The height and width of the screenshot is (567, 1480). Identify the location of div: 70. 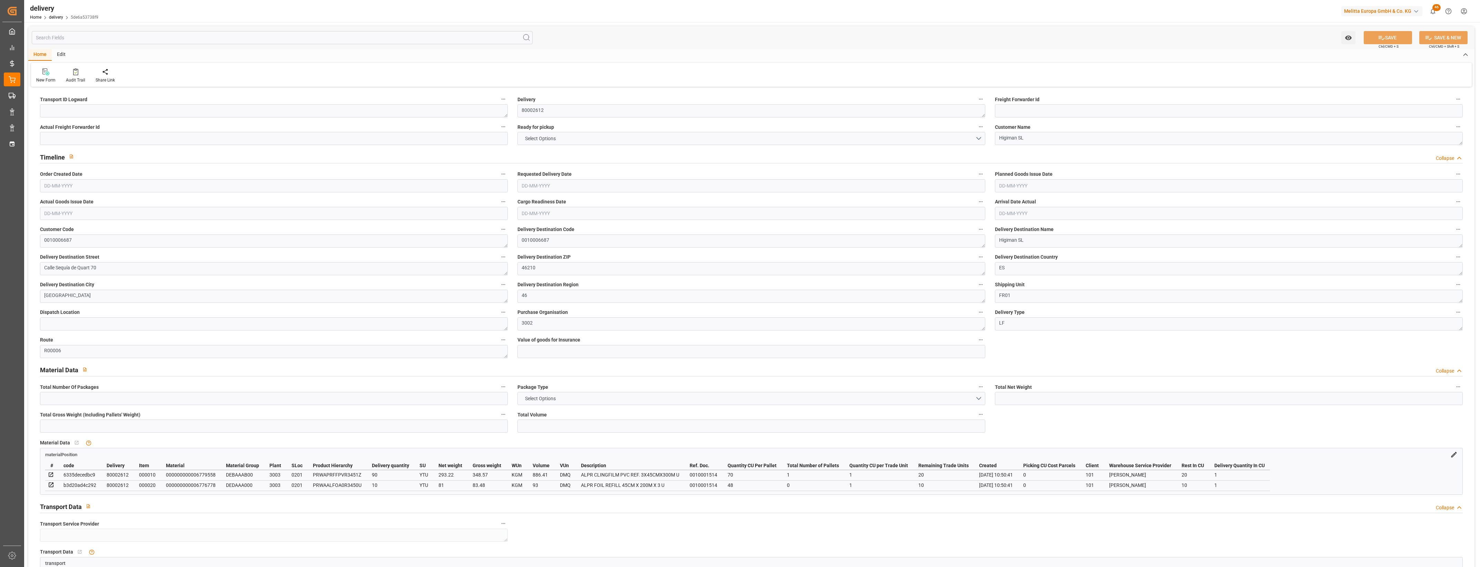
(752, 474).